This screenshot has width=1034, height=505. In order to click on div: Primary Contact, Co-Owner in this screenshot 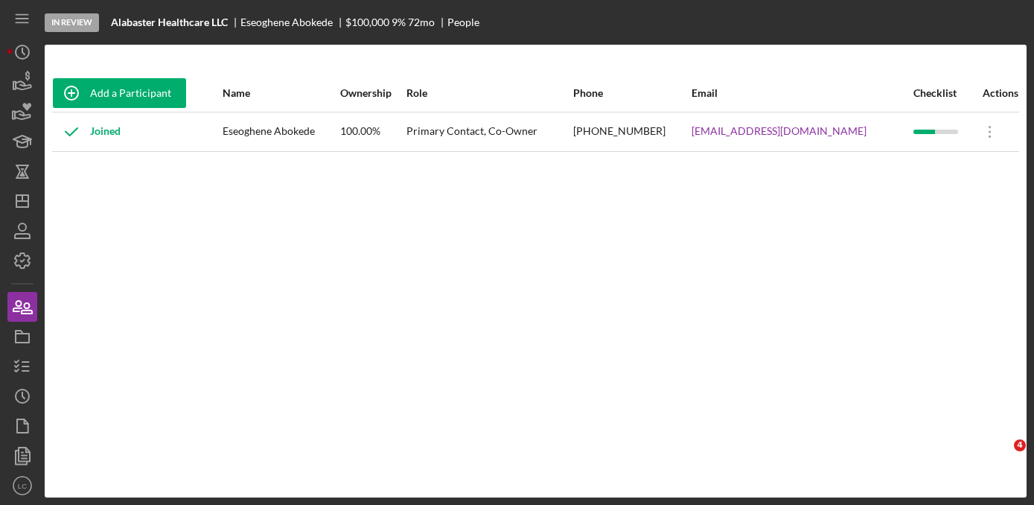, I will do `click(489, 132)`.